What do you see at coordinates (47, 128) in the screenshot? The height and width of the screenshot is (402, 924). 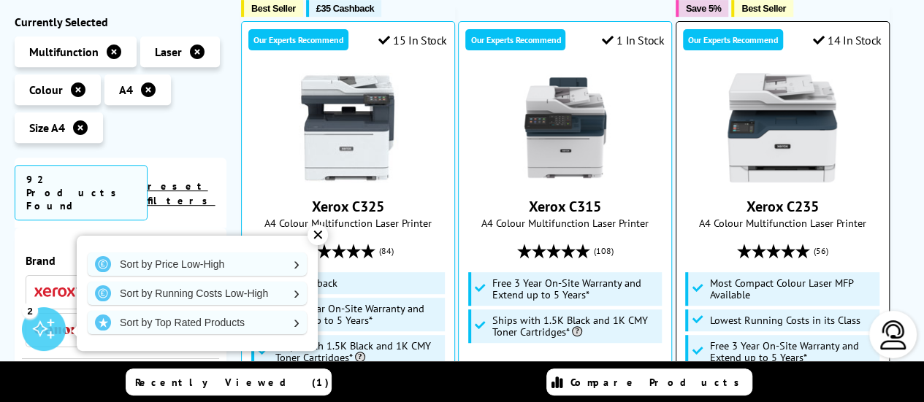 I see `span: Size A4` at bounding box center [47, 128].